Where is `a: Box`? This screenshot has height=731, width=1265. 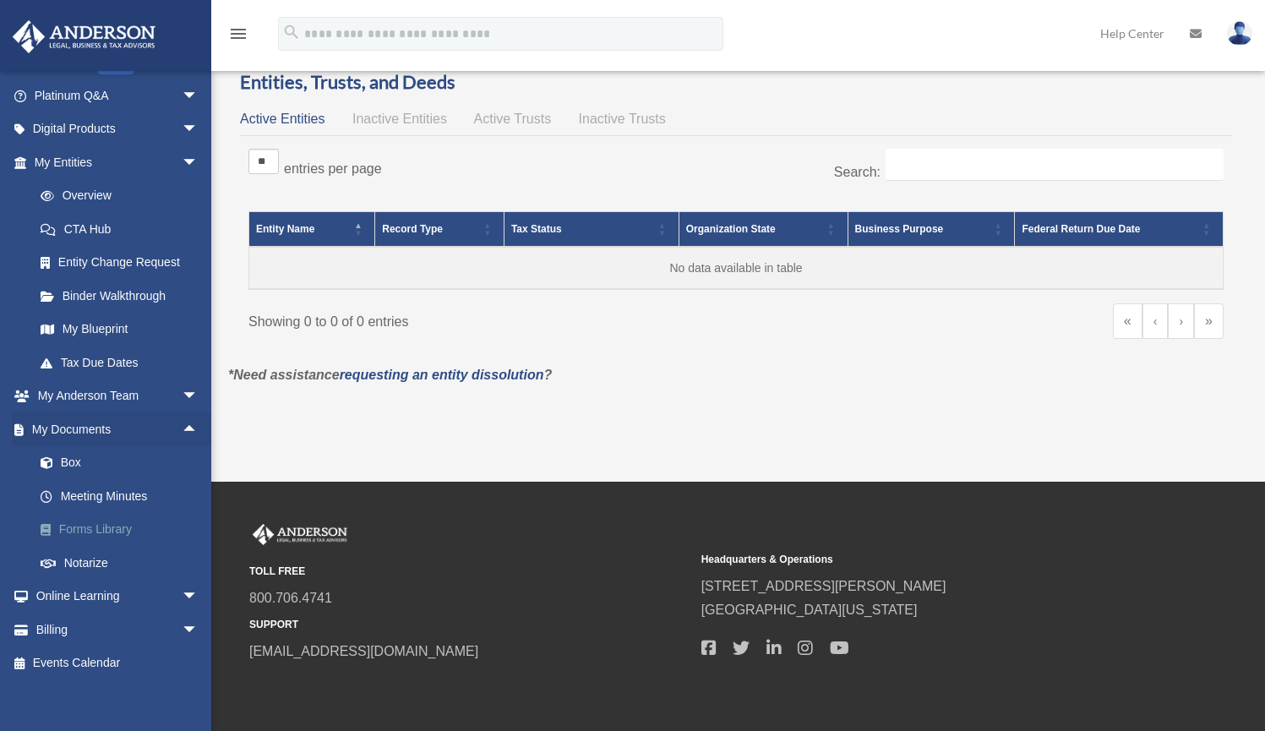
a: Box is located at coordinates (123, 463).